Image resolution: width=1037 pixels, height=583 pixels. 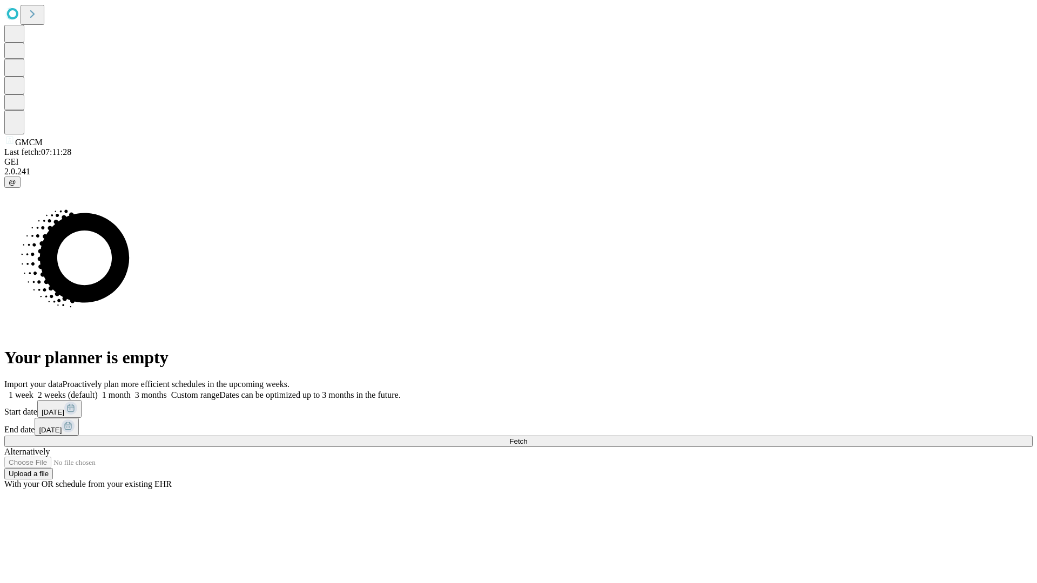 I want to click on button: Upload a file, so click(x=29, y=474).